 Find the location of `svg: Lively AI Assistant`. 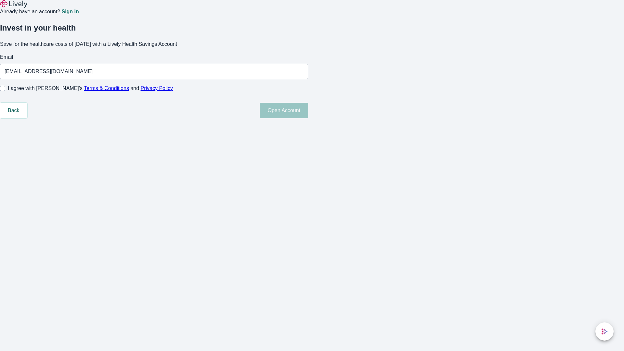

svg: Lively AI Assistant is located at coordinates (604, 331).